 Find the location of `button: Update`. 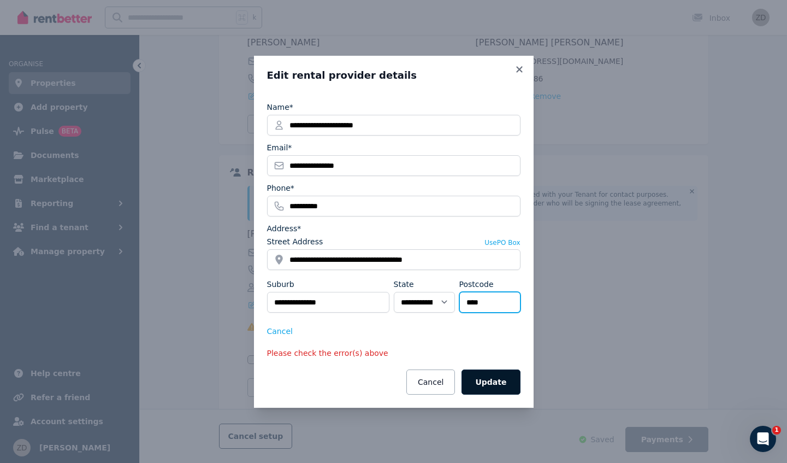

button: Update is located at coordinates (490, 382).